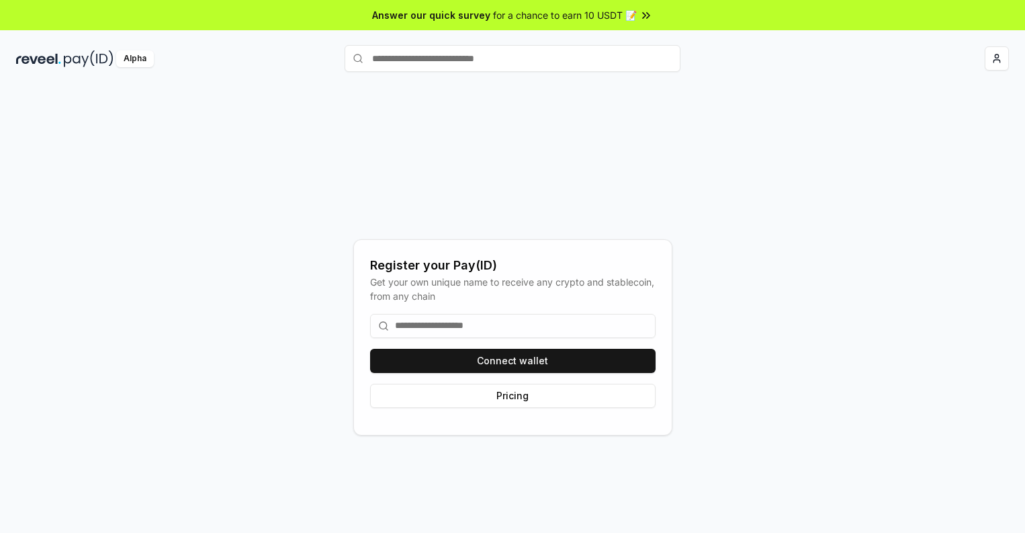  Describe the element at coordinates (38, 58) in the screenshot. I see `img: reveel_dark` at that location.